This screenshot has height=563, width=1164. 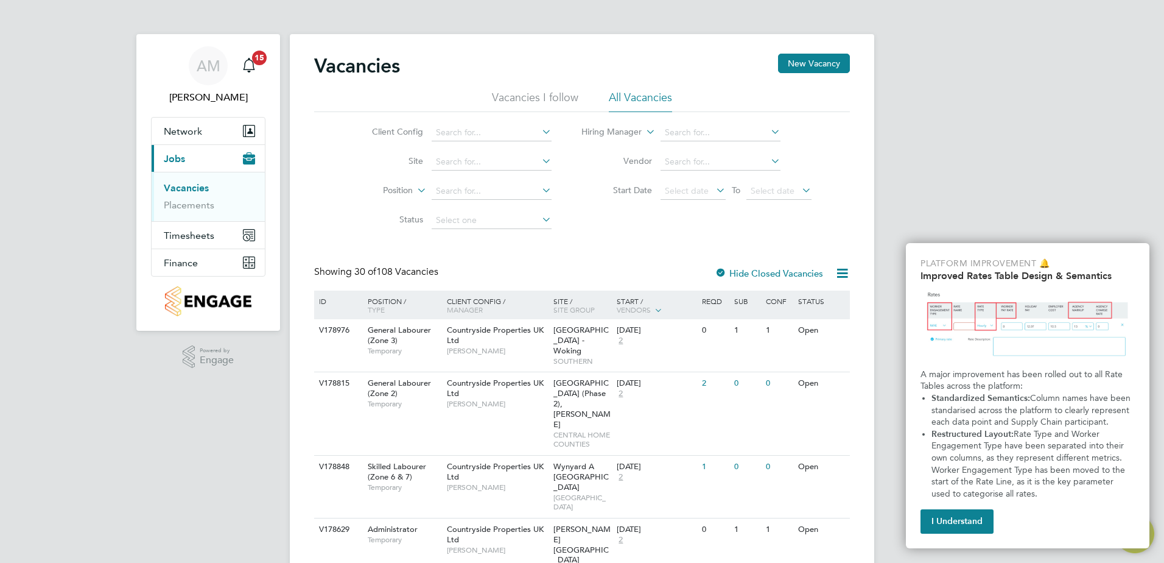 What do you see at coordinates (183, 131) in the screenshot?
I see `span: Network` at bounding box center [183, 131].